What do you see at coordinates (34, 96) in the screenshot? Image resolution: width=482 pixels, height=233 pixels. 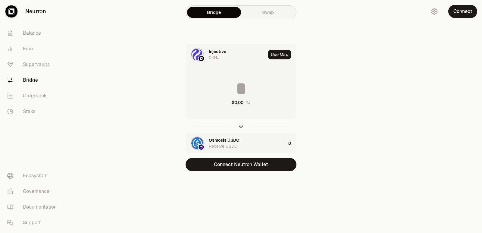 I see `a: Orderbook` at bounding box center [34, 96].